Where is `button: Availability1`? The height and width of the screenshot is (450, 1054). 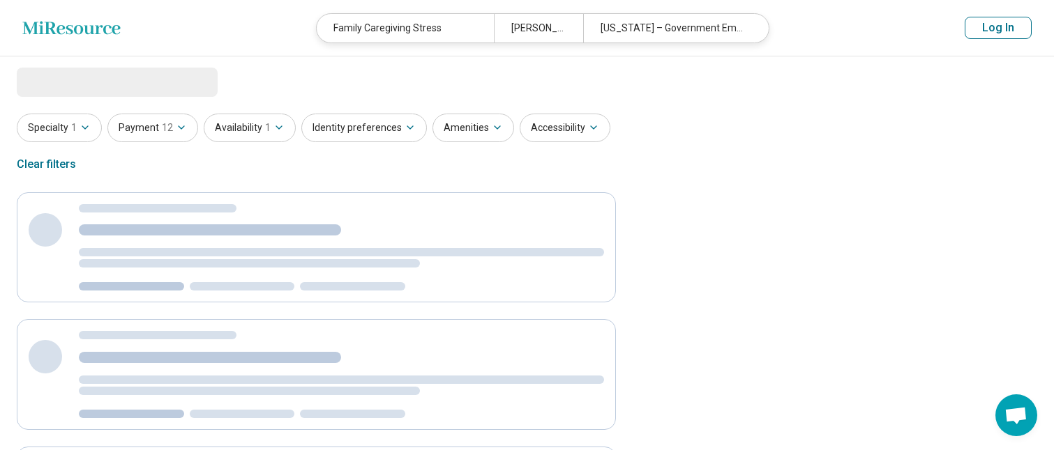 button: Availability1 is located at coordinates (250, 128).